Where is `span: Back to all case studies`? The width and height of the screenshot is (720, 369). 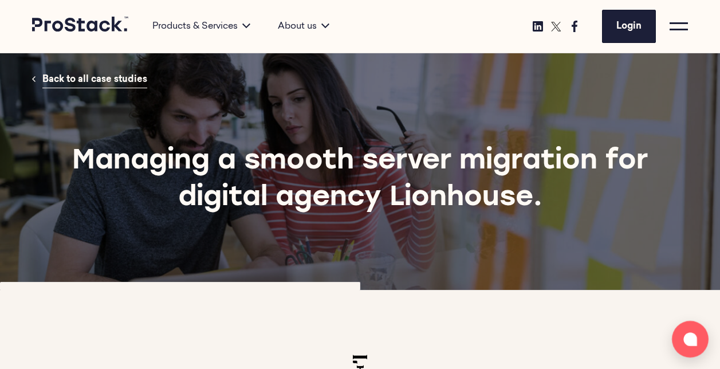
span: Back to all case studies is located at coordinates (94, 80).